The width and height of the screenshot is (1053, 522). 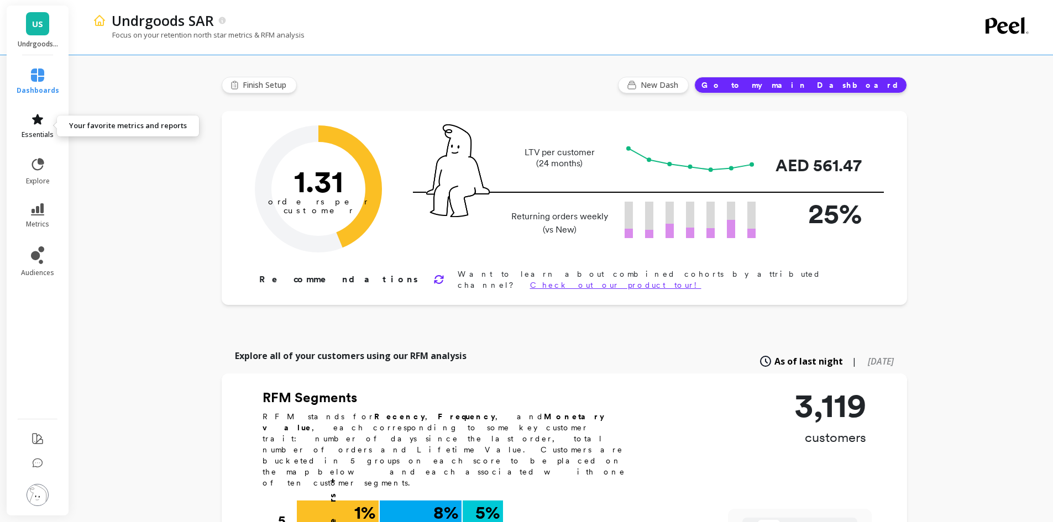 I want to click on p: Returning orders weekly (vs New), so click(x=559, y=223).